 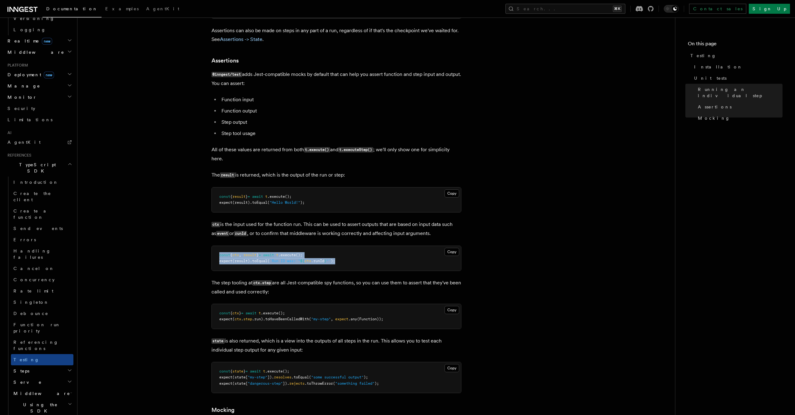 What do you see at coordinates (34, 279) in the screenshot?
I see `span: Concurrency` at bounding box center [34, 279].